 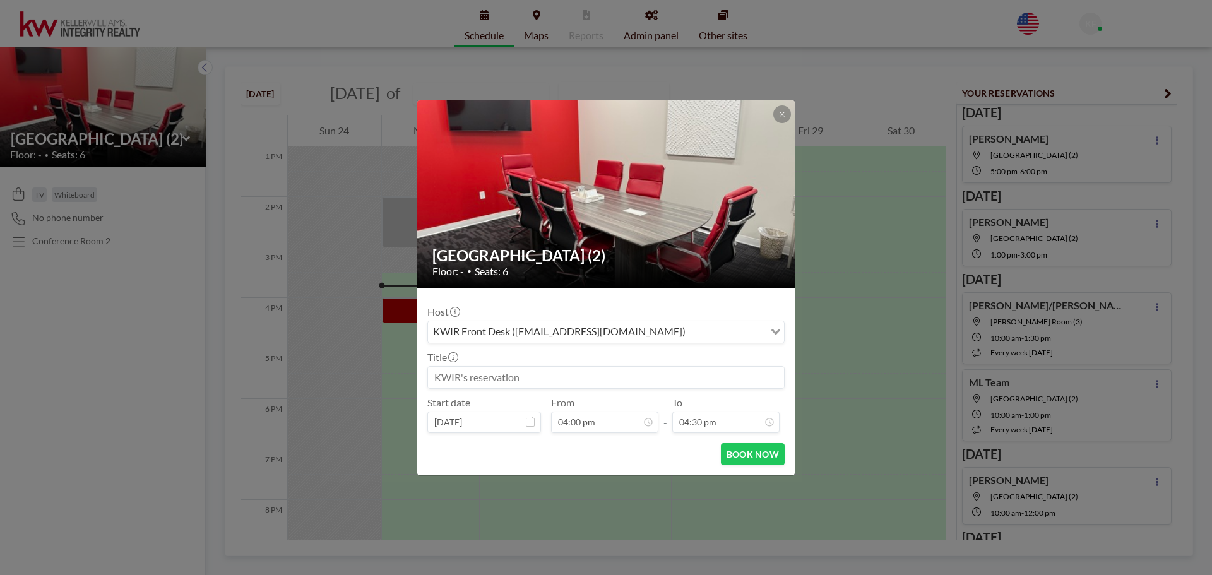 What do you see at coordinates (606, 332) in the screenshot?
I see `div: Search for option` at bounding box center [606, 332].